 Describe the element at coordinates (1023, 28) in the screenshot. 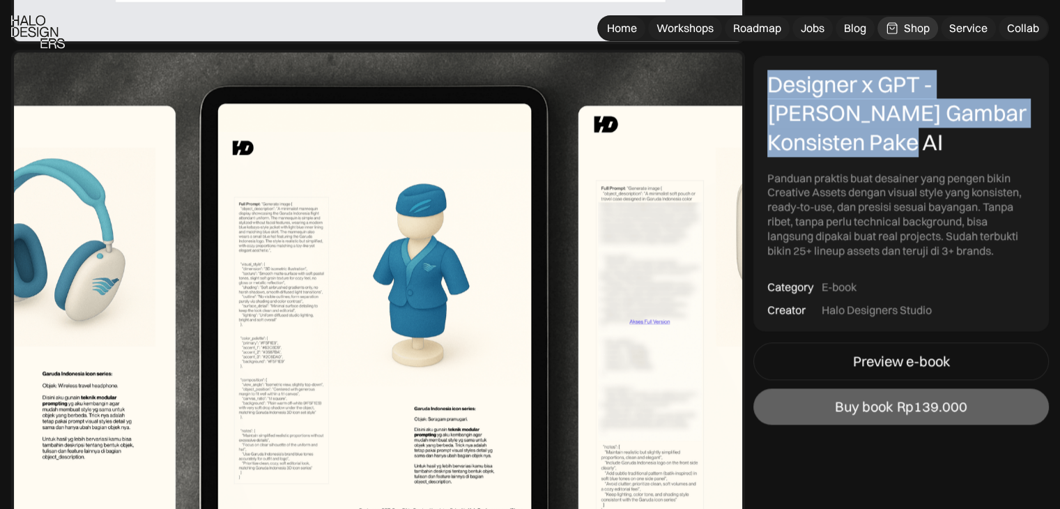

I see `a: Collab` at that location.